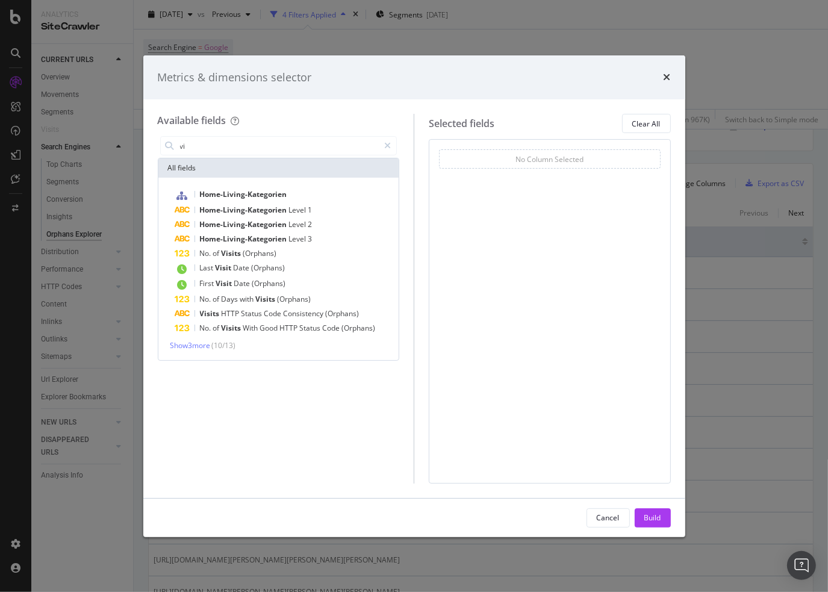 The width and height of the screenshot is (828, 592). I want to click on span: 2, so click(310, 224).